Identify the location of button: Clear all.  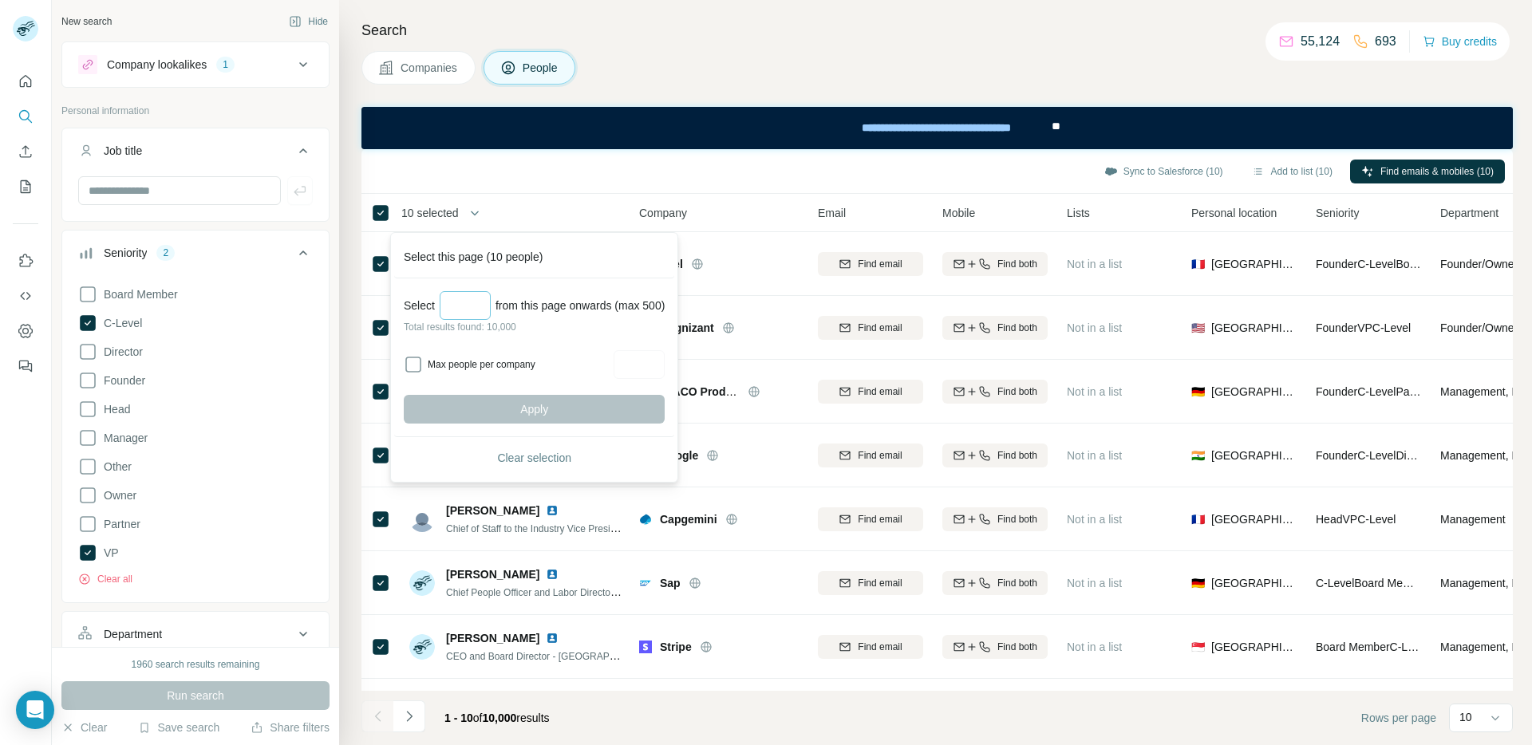
(105, 579).